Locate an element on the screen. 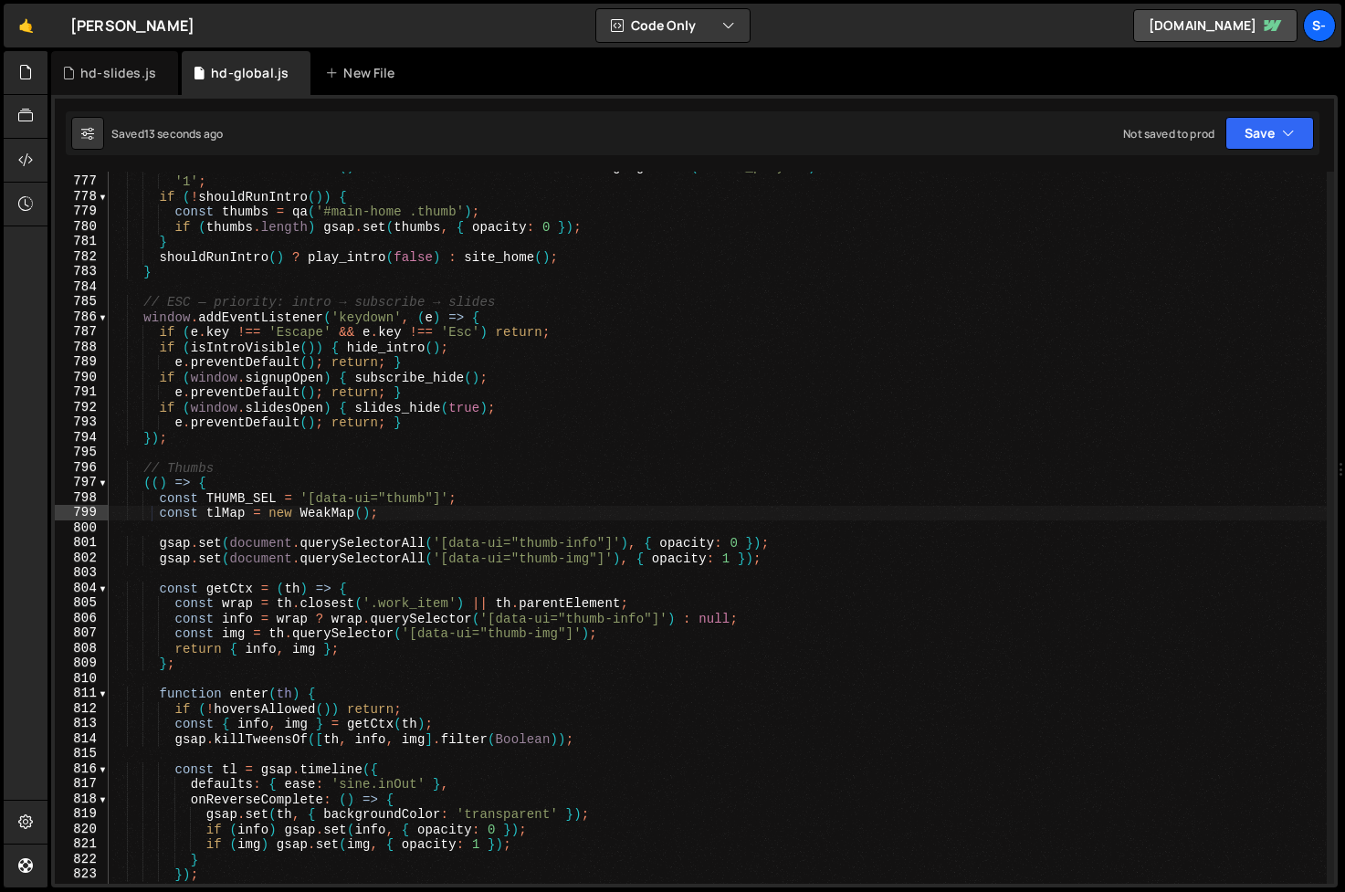  a: s- is located at coordinates (1320, 26).